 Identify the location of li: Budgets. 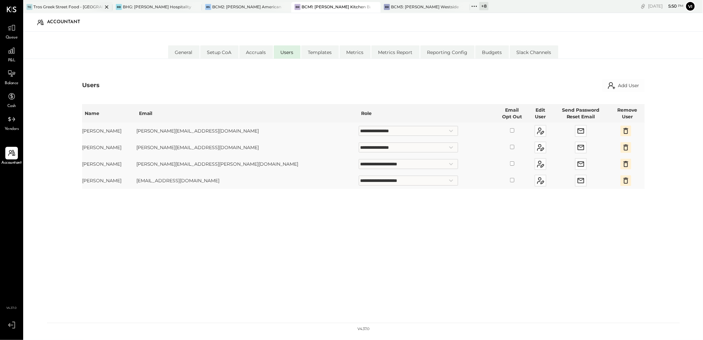
(492, 52).